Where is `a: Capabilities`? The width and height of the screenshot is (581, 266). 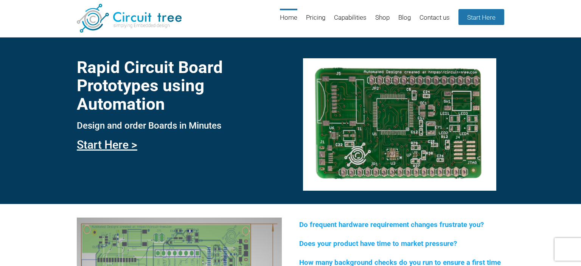
a: Capabilities is located at coordinates (350, 21).